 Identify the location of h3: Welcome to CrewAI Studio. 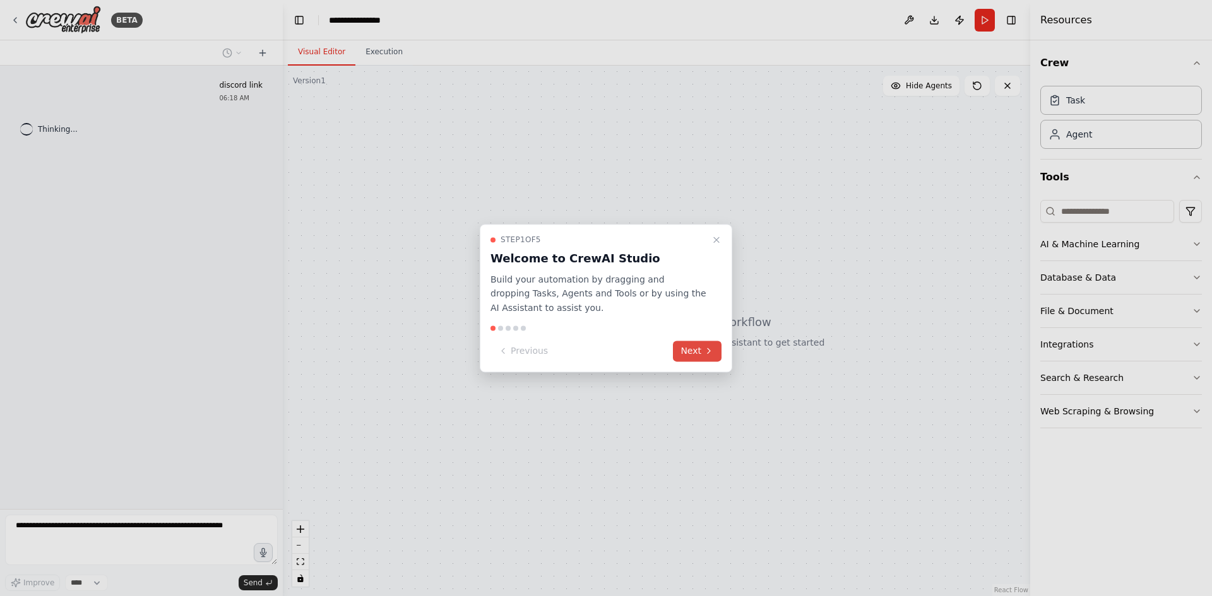
(598, 259).